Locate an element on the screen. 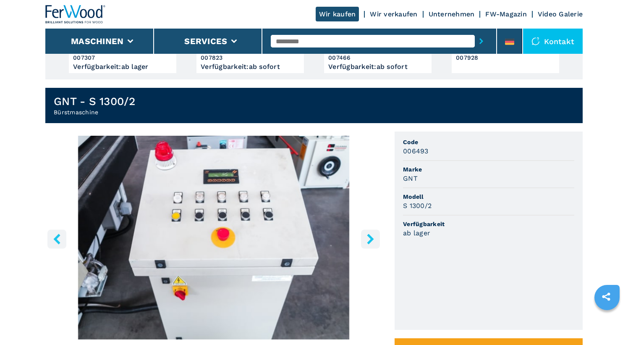 The height and width of the screenshot is (345, 628). a: Wir verkaufen is located at coordinates (393, 14).